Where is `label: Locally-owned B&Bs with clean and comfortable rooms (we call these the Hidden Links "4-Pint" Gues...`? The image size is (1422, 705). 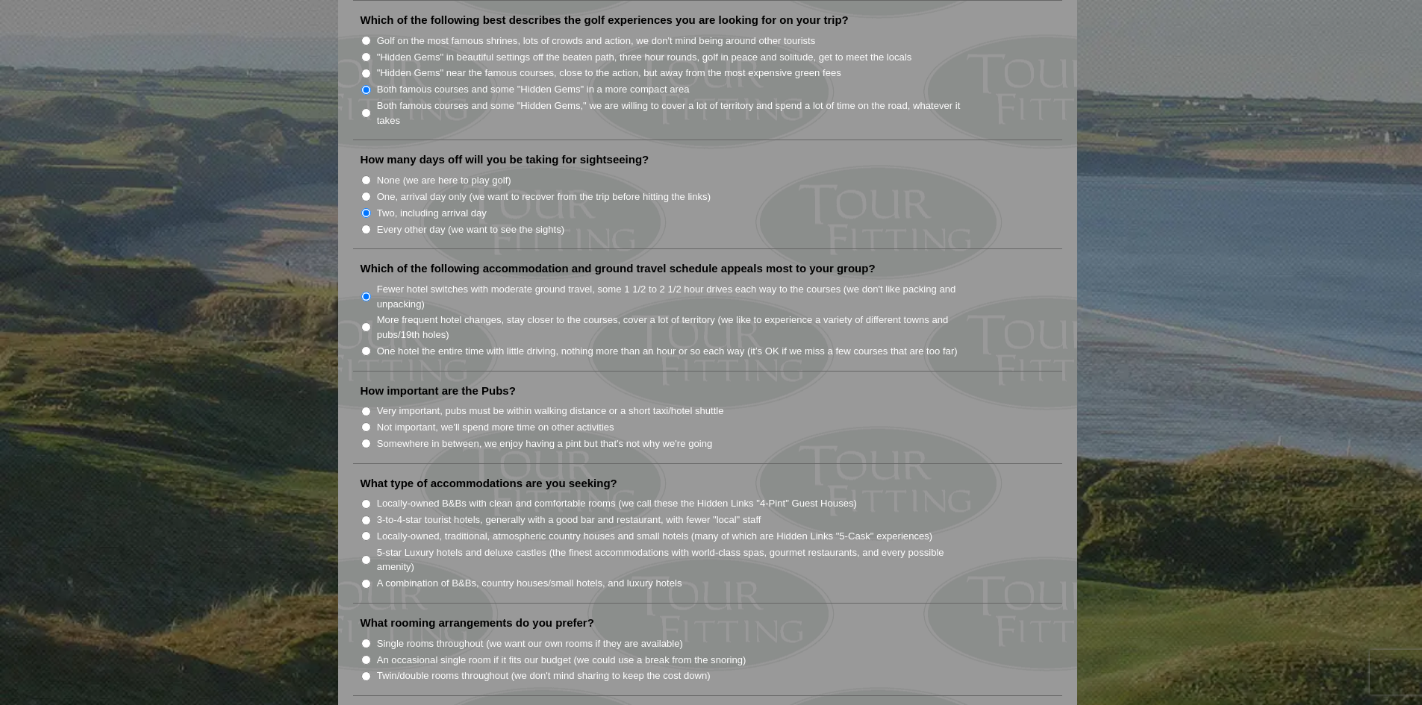
label: Locally-owned B&Bs with clean and comfortable rooms (we call these the Hidden Links "4-Pint" Gues... is located at coordinates (616, 504).